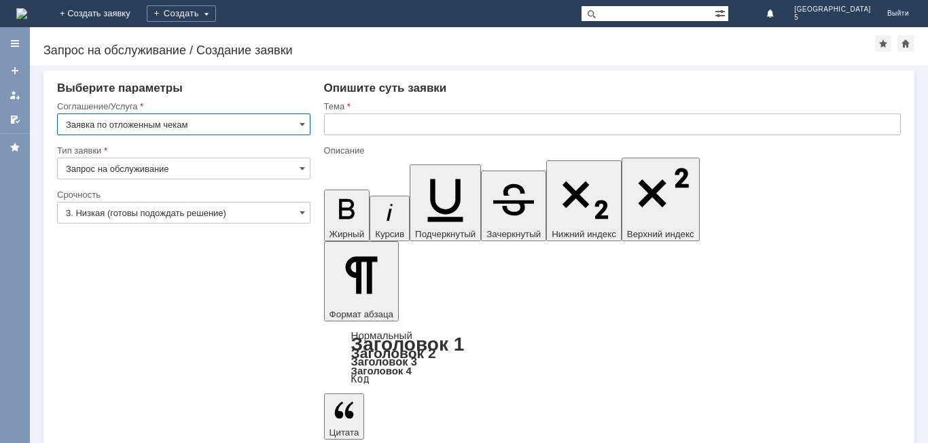 Image resolution: width=928 pixels, height=443 pixels. I want to click on a: Мои согласования, so click(15, 120).